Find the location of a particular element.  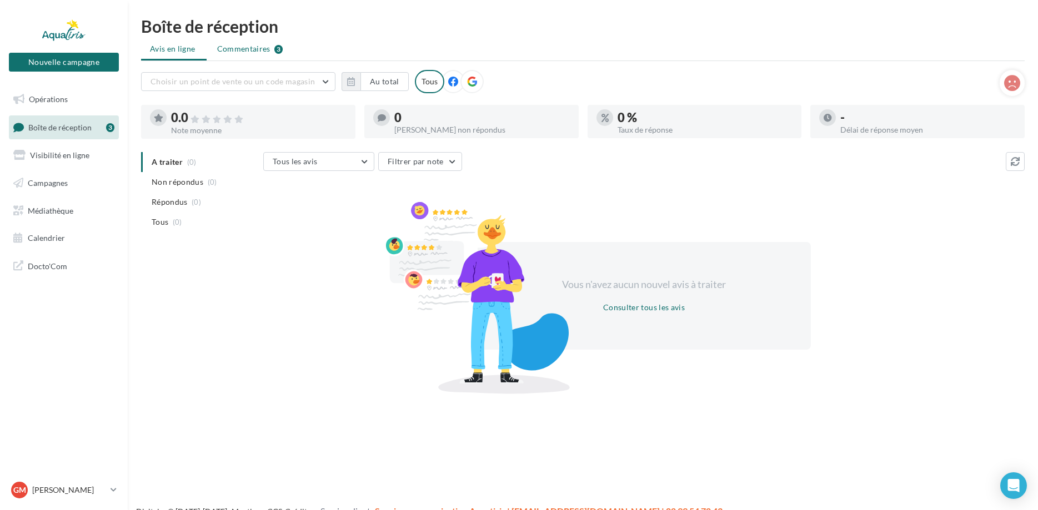

span: Tous is located at coordinates (160, 222).